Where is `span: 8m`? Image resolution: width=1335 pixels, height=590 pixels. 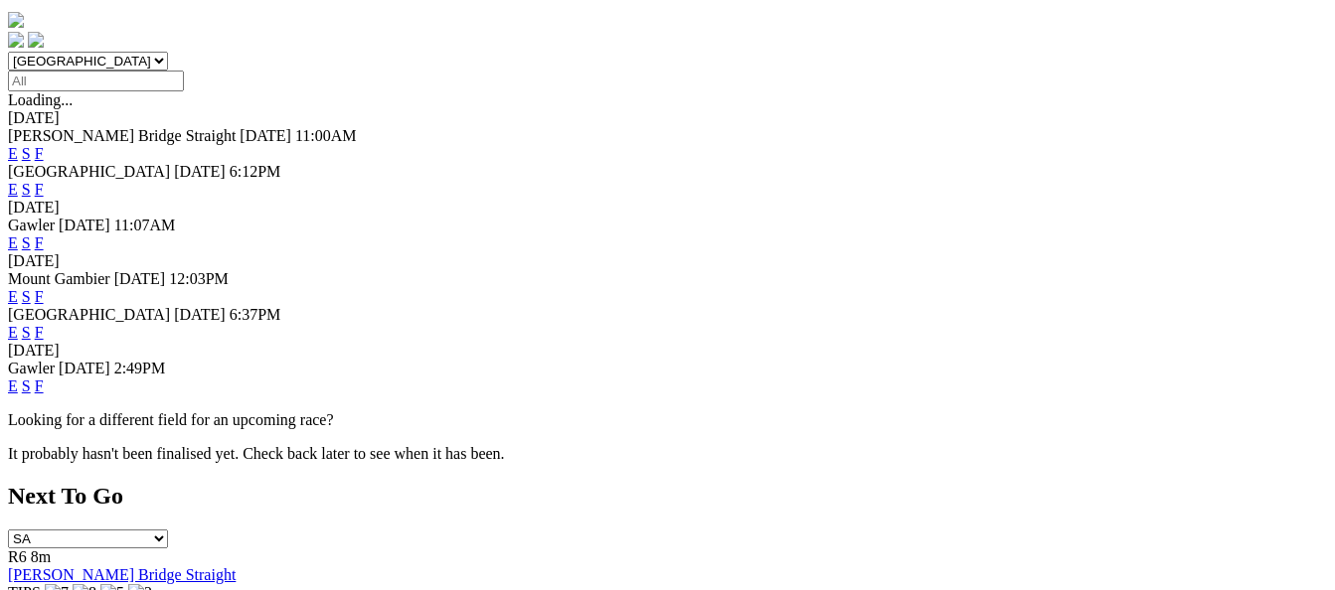 span: 8m is located at coordinates (41, 557).